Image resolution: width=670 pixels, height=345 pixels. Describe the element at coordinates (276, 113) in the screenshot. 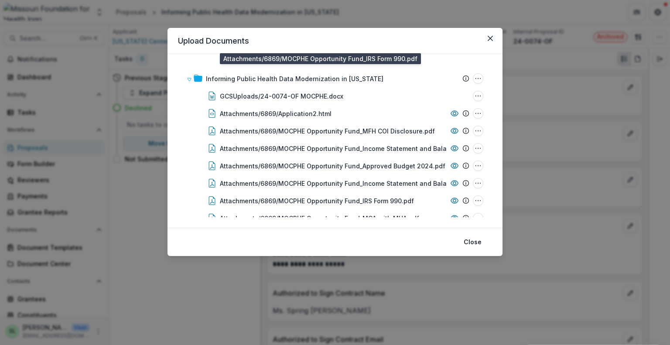

I see `div: Attachments/6869/Application2.html` at that location.